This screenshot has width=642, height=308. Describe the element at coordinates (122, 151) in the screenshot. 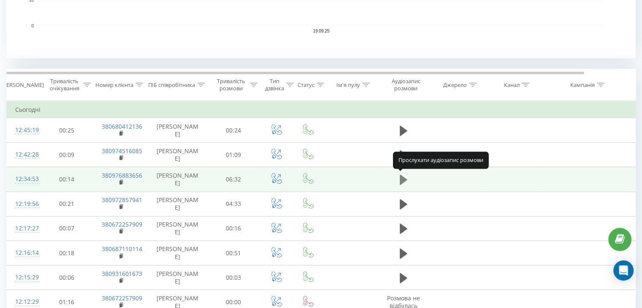

I see `a: 380974516085` at that location.